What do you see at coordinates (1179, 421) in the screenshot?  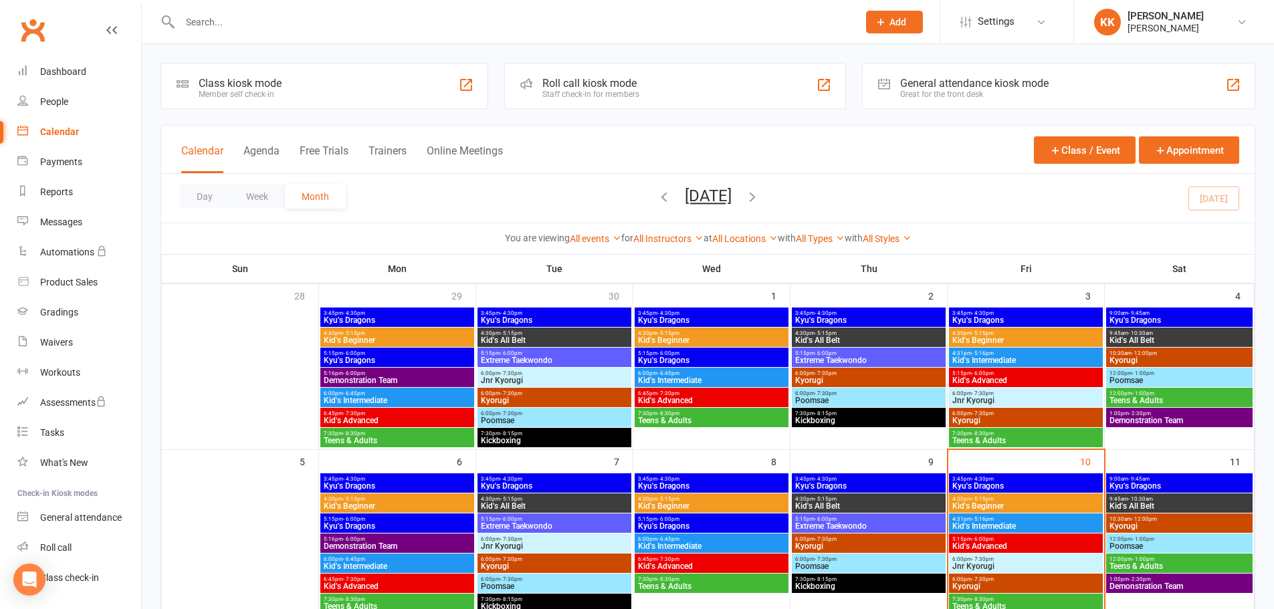 I see `span: Demonstration Team` at bounding box center [1179, 421].